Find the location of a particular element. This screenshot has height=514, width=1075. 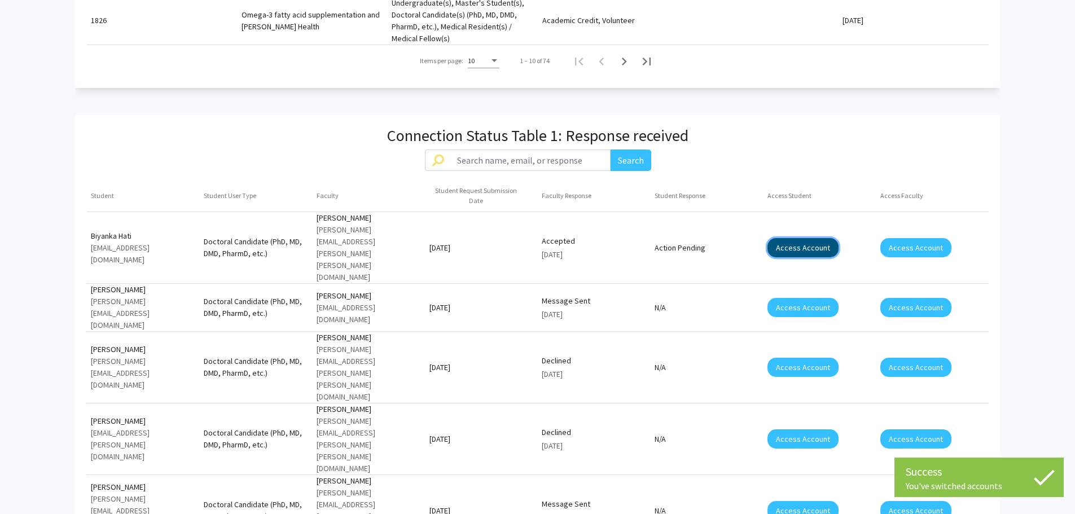

span: 10 is located at coordinates (471, 60).